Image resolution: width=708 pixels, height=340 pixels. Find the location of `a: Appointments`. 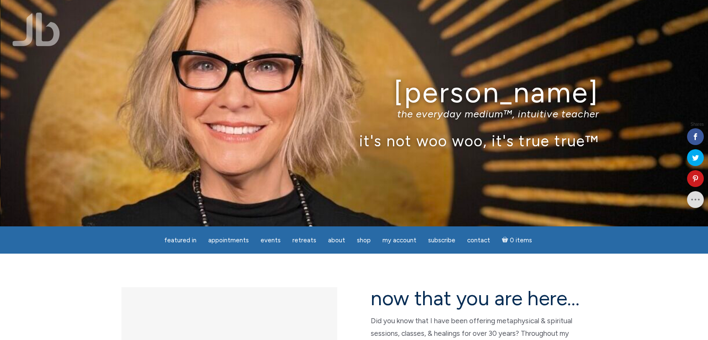

a: Appointments is located at coordinates (228, 240).